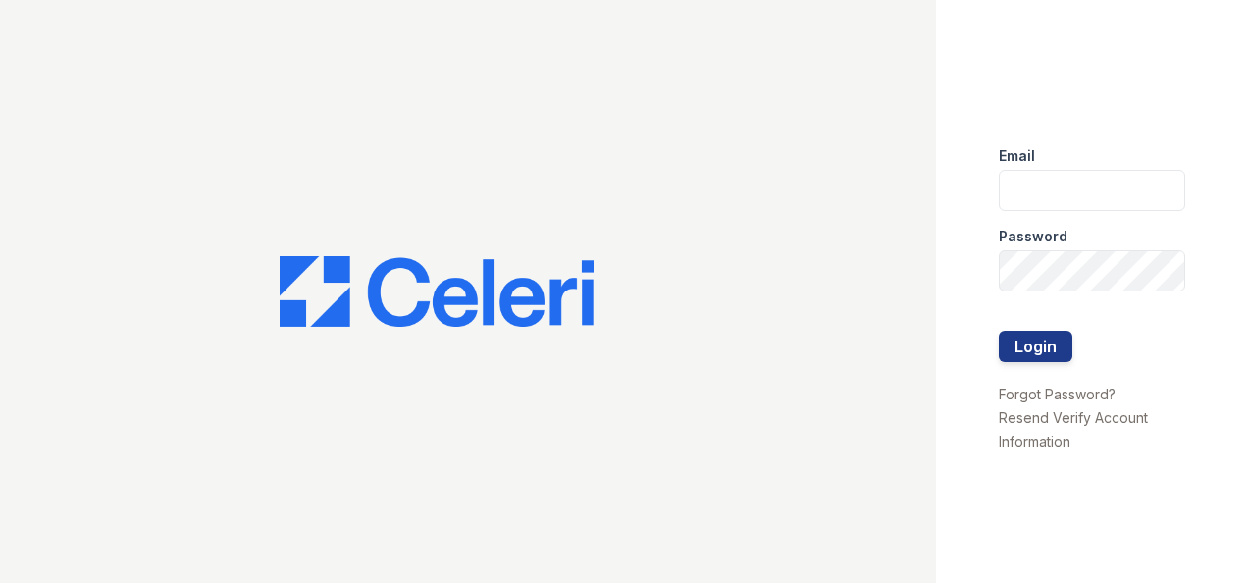 The image size is (1248, 583). Describe the element at coordinates (1074, 429) in the screenshot. I see `a: Resend Verify Account Information` at that location.